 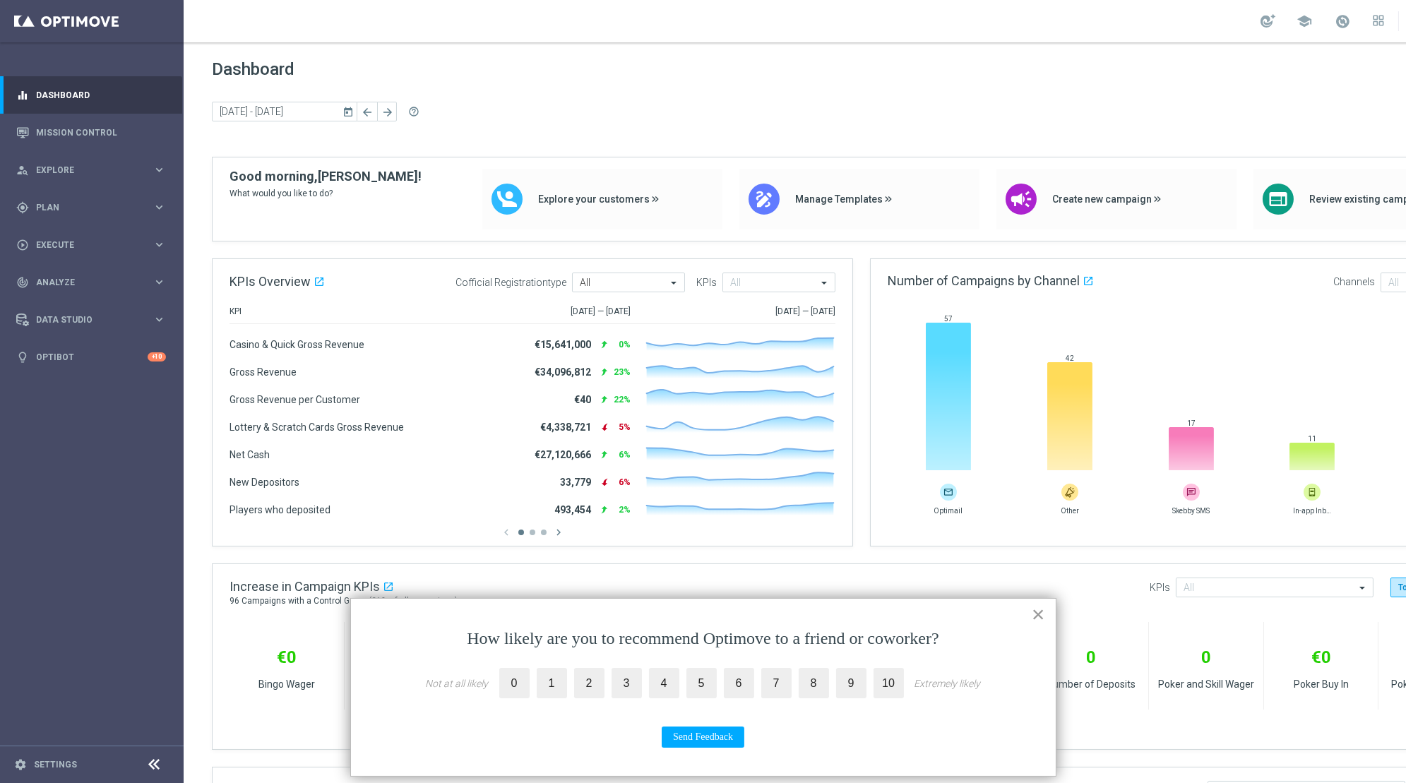 What do you see at coordinates (851, 683) in the screenshot?
I see `label: 9` at bounding box center [851, 683].